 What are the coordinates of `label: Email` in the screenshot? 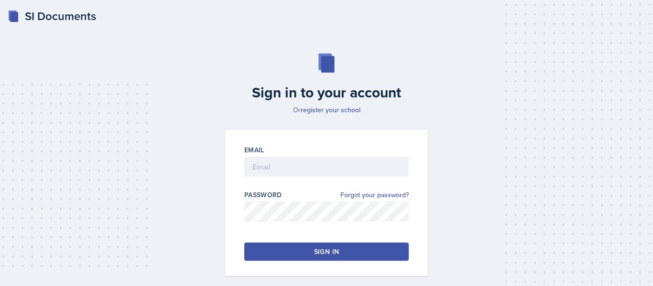 It's located at (254, 150).